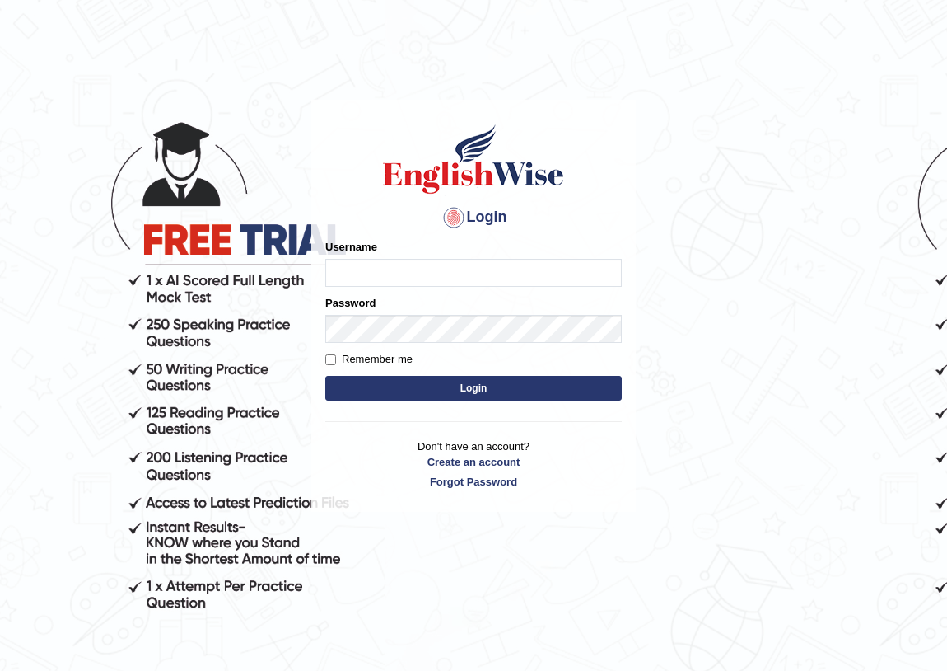 Image resolution: width=947 pixels, height=671 pixels. What do you see at coordinates (474, 461) in the screenshot?
I see `a: Create an account` at bounding box center [474, 461].